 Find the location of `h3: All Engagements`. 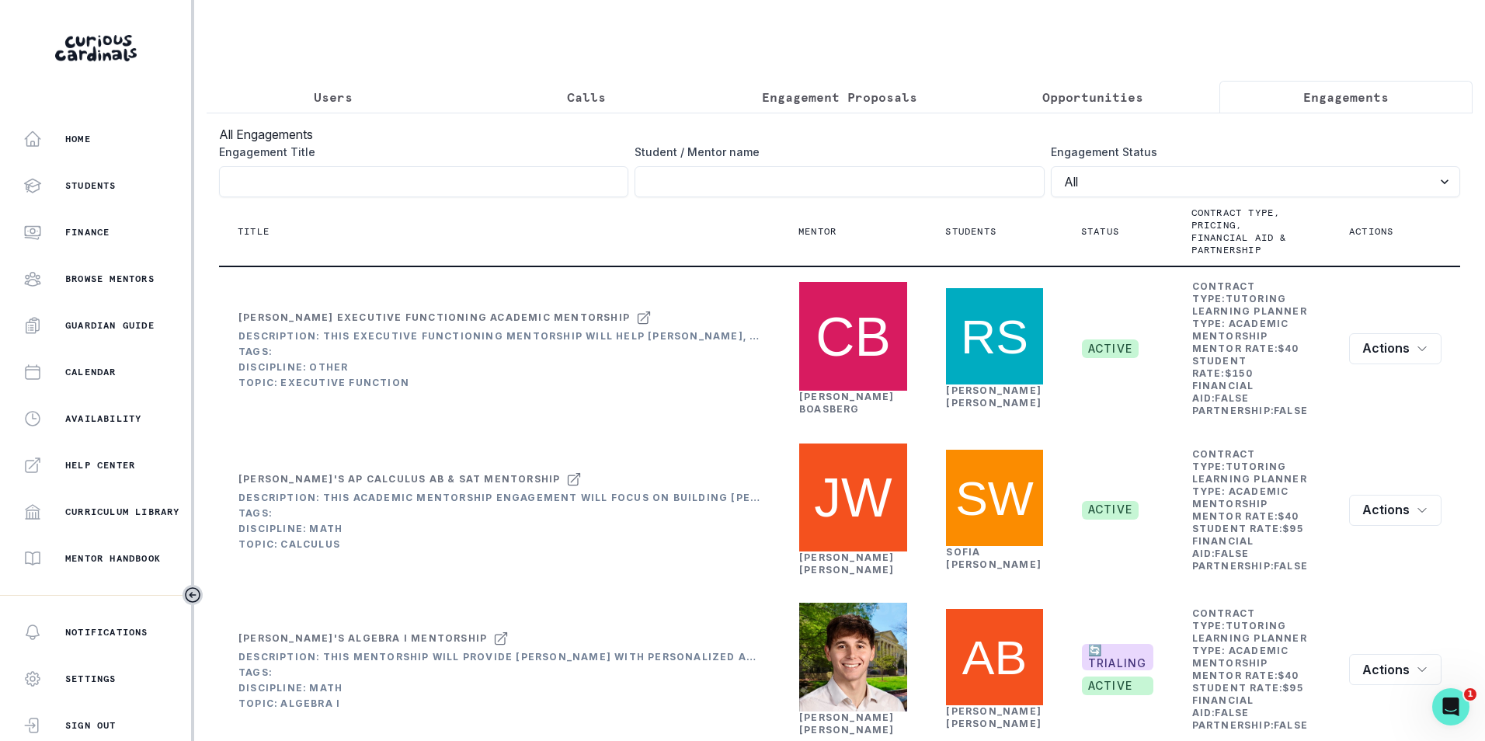

h3: All Engagements is located at coordinates (840, 134).